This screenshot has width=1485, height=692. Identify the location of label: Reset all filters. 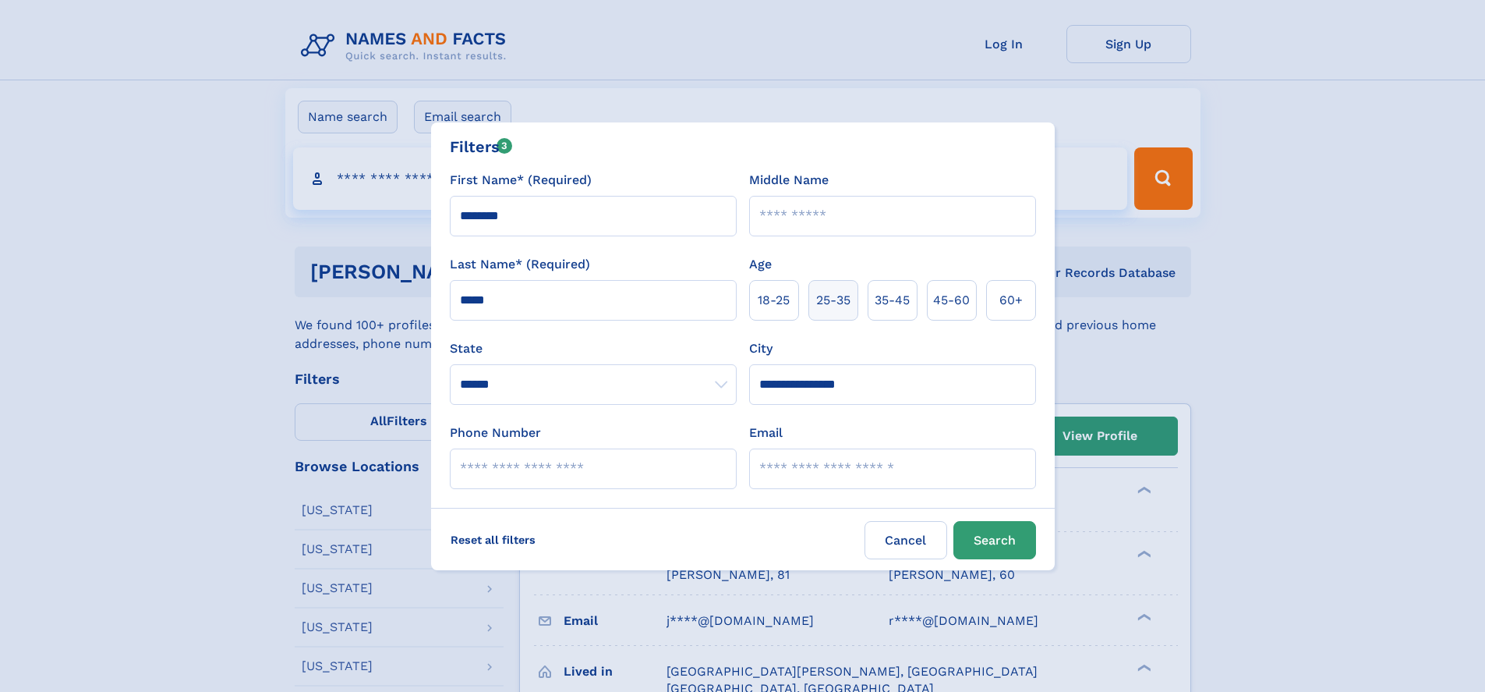
(493, 540).